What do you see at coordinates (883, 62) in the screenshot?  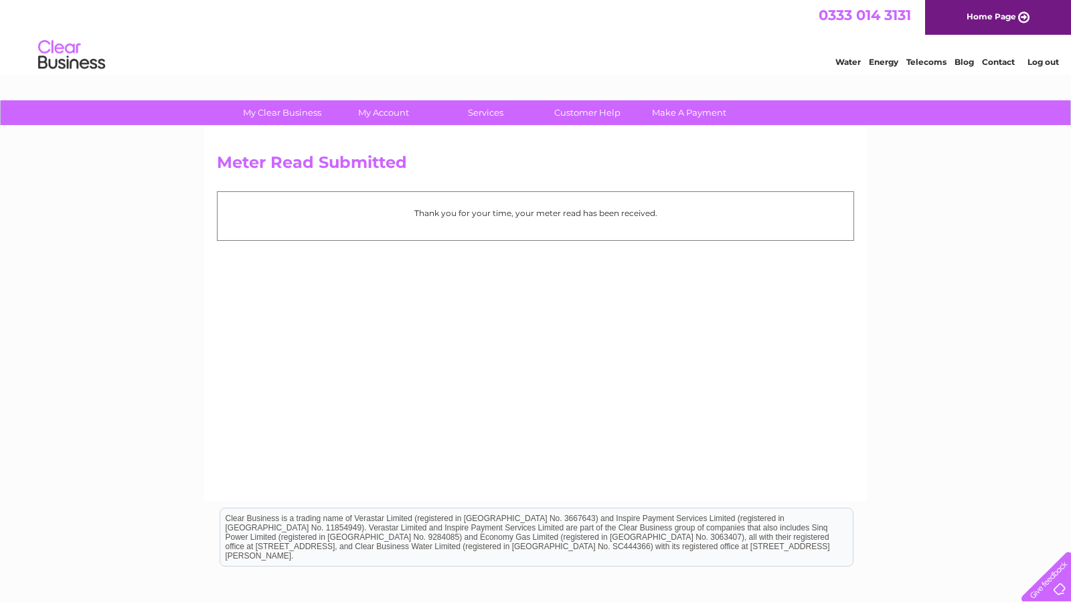 I see `a: Energy` at bounding box center [883, 62].